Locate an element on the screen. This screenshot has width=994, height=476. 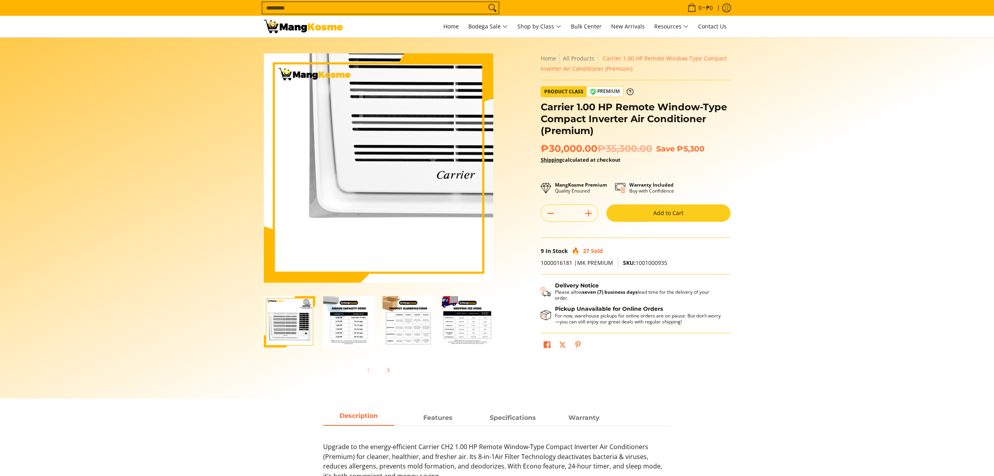
button: Shipping & Delivery is located at coordinates (632, 292).